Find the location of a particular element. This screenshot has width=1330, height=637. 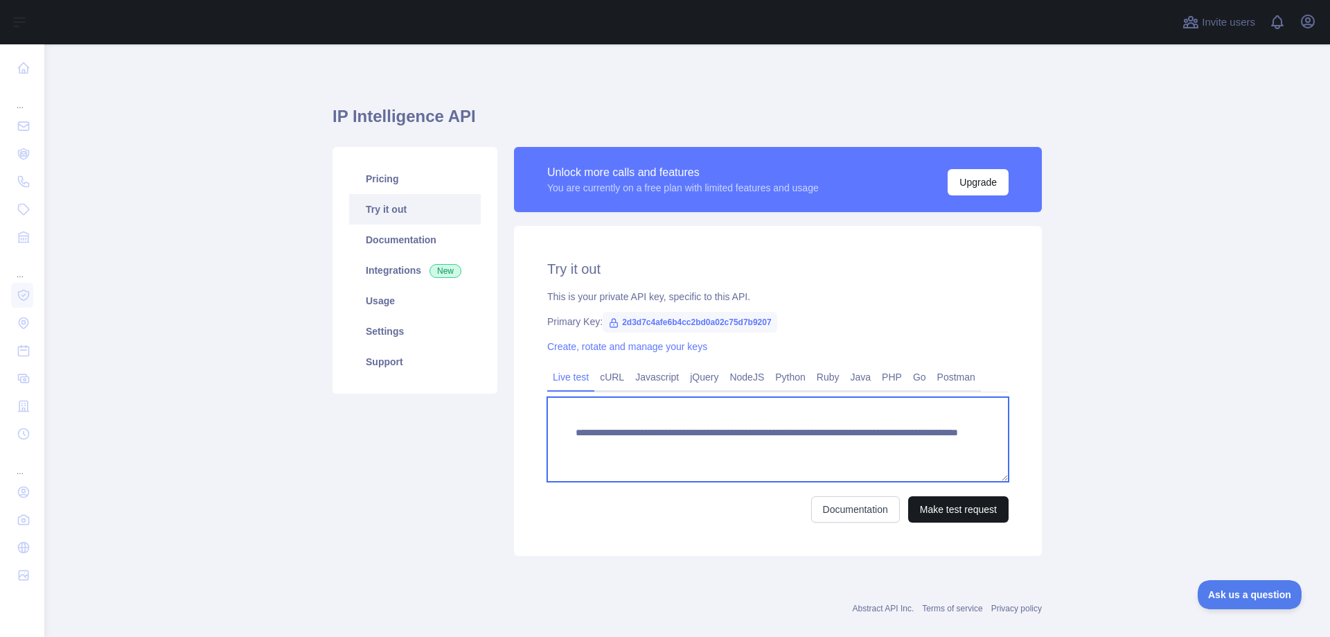

a: cURL is located at coordinates (612, 377).